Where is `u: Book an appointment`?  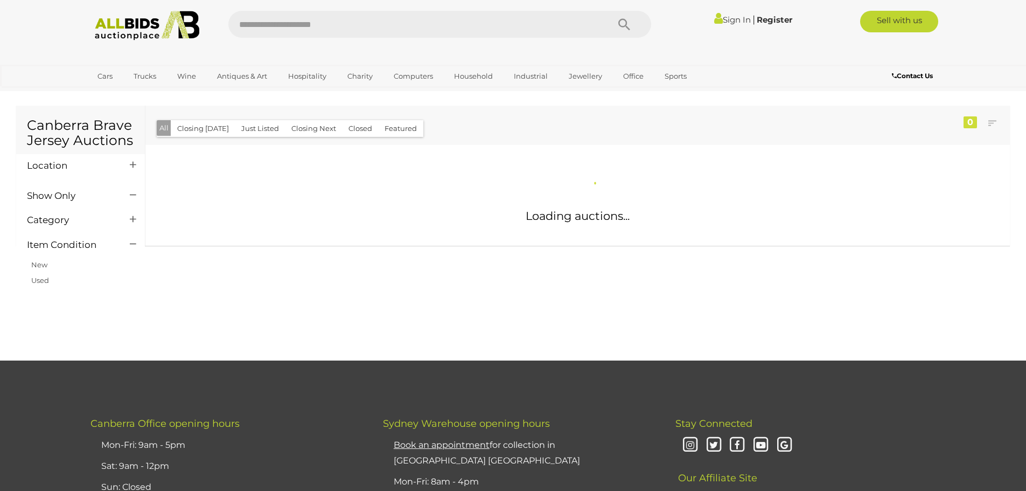
u: Book an appointment is located at coordinates (442, 444).